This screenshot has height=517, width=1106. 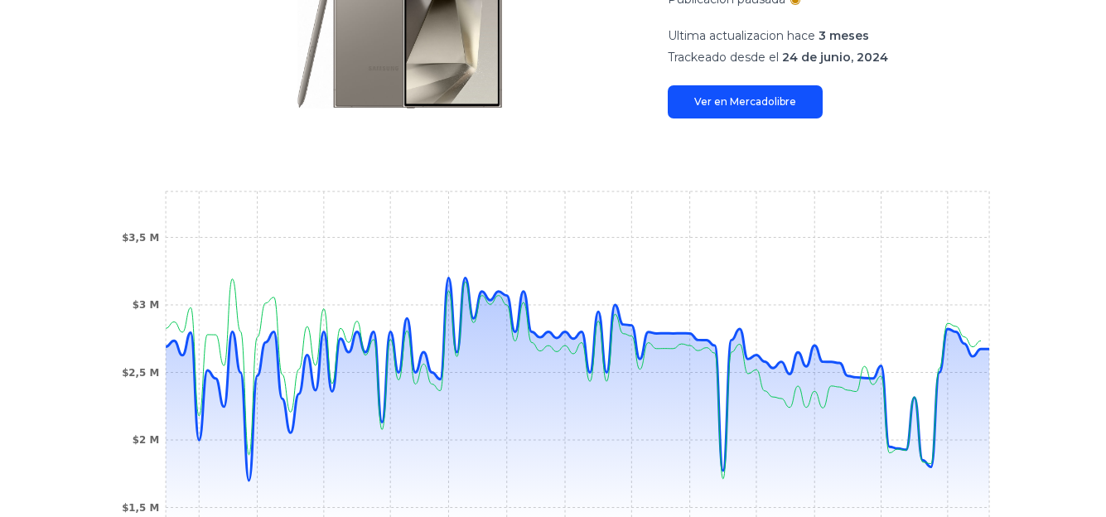 What do you see at coordinates (140, 238) in the screenshot?
I see `tspan: $3,5 M` at bounding box center [140, 238].